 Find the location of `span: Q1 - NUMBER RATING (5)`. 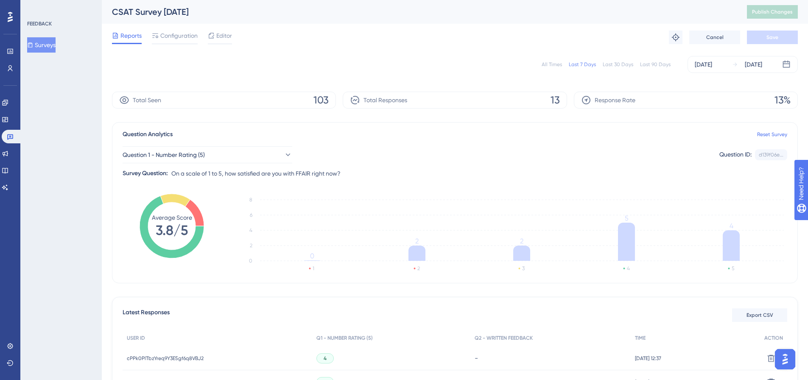

span: Q1 - NUMBER RATING (5) is located at coordinates (344, 338).